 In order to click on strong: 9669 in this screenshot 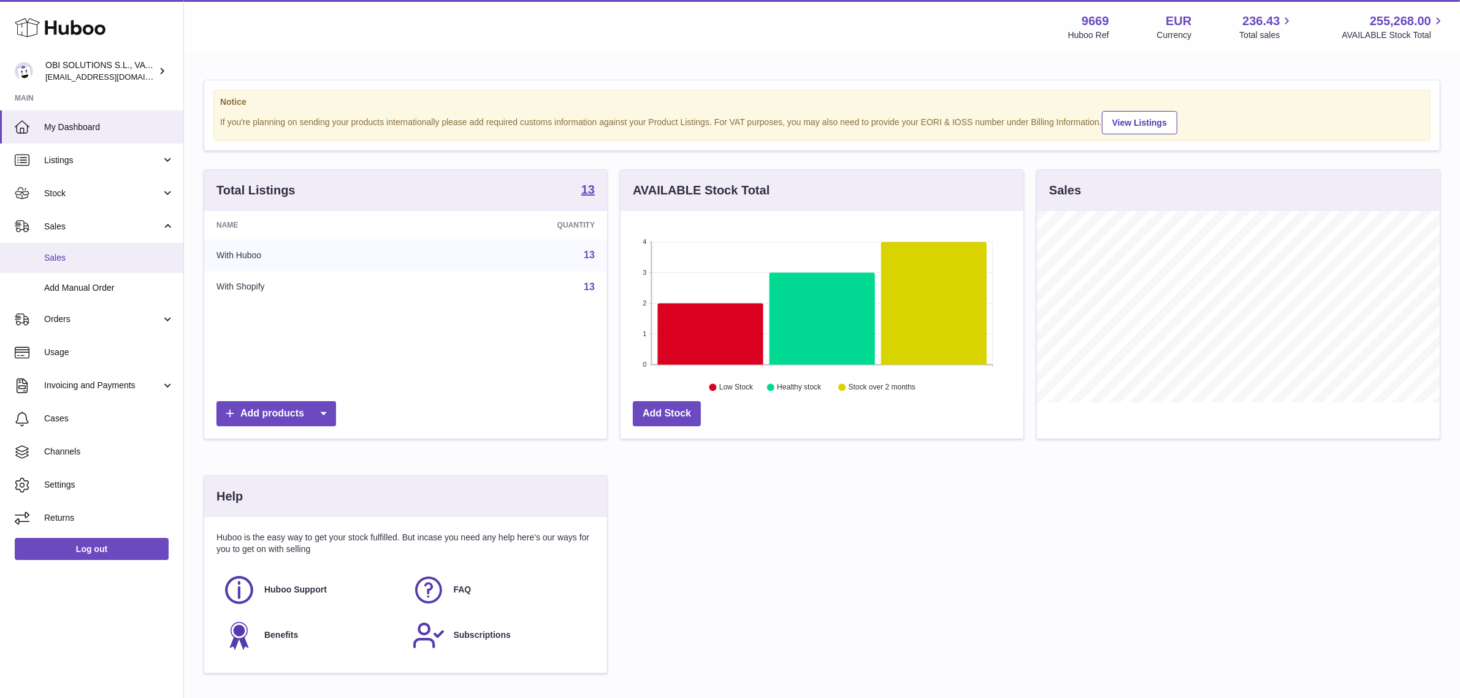, I will do `click(1095, 21)`.